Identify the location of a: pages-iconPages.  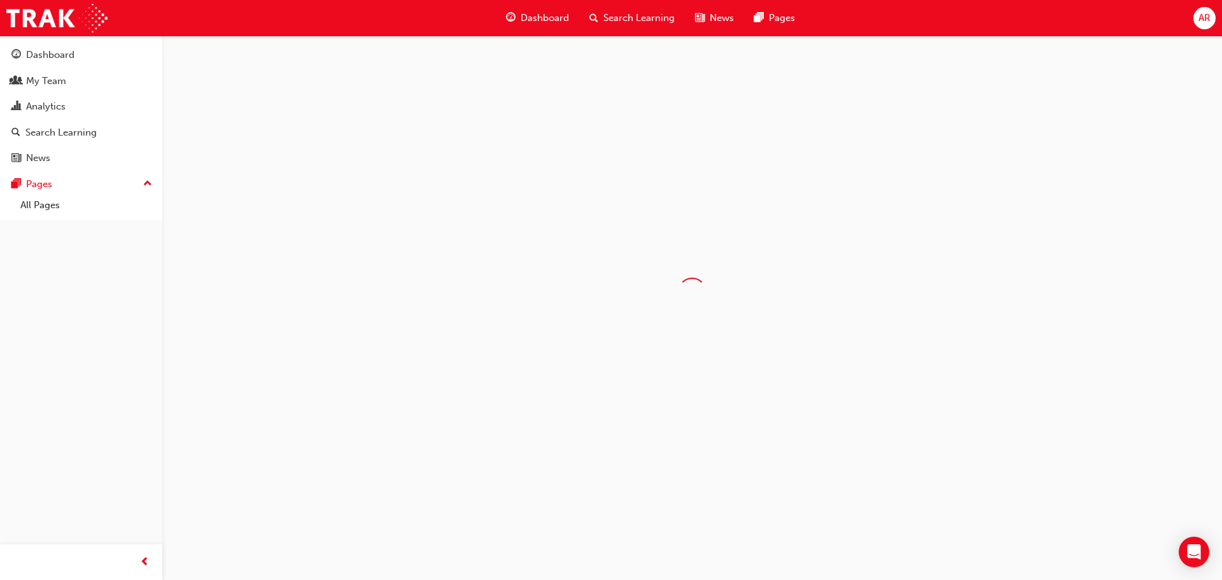
(775, 18).